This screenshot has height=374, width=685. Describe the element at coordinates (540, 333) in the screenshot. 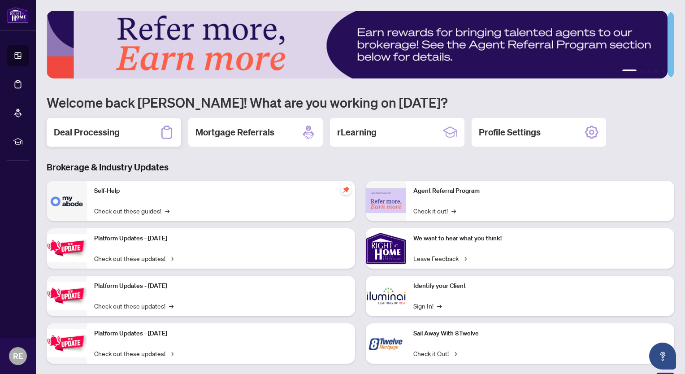

I see `p: Sail Away With 8Twelve` at that location.